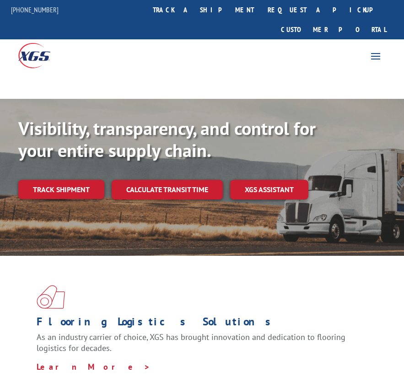 This screenshot has width=404, height=383. What do you see at coordinates (191, 342) in the screenshot?
I see `span: As an industry carrier of choice, XGS has brought innovation and dedication to flooring logistics...` at bounding box center [191, 342].